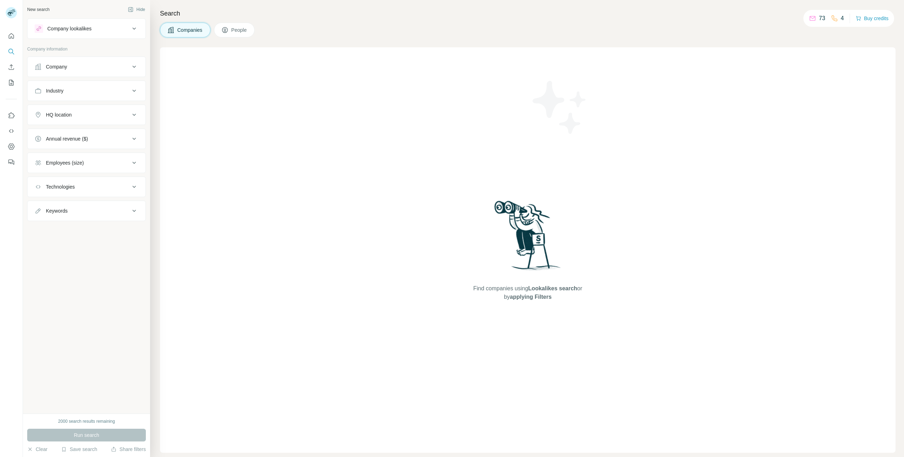  Describe the element at coordinates (528, 238) in the screenshot. I see `img: Surfe Illustration - Woman searching with binoculars` at that location.